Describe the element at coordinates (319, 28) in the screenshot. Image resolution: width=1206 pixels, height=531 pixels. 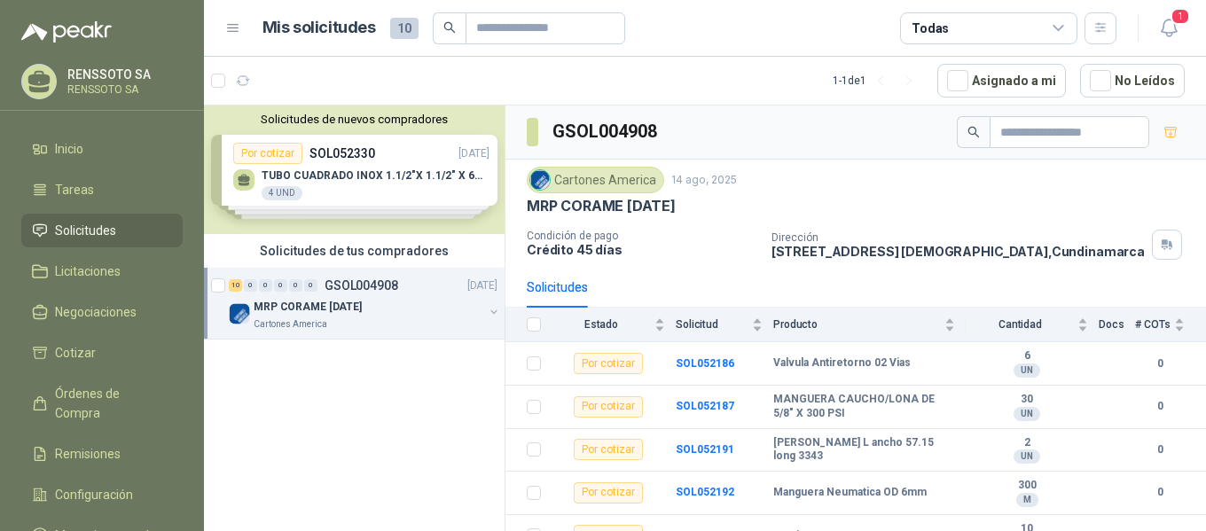
I see `h1: Mis solicitudes` at that location.